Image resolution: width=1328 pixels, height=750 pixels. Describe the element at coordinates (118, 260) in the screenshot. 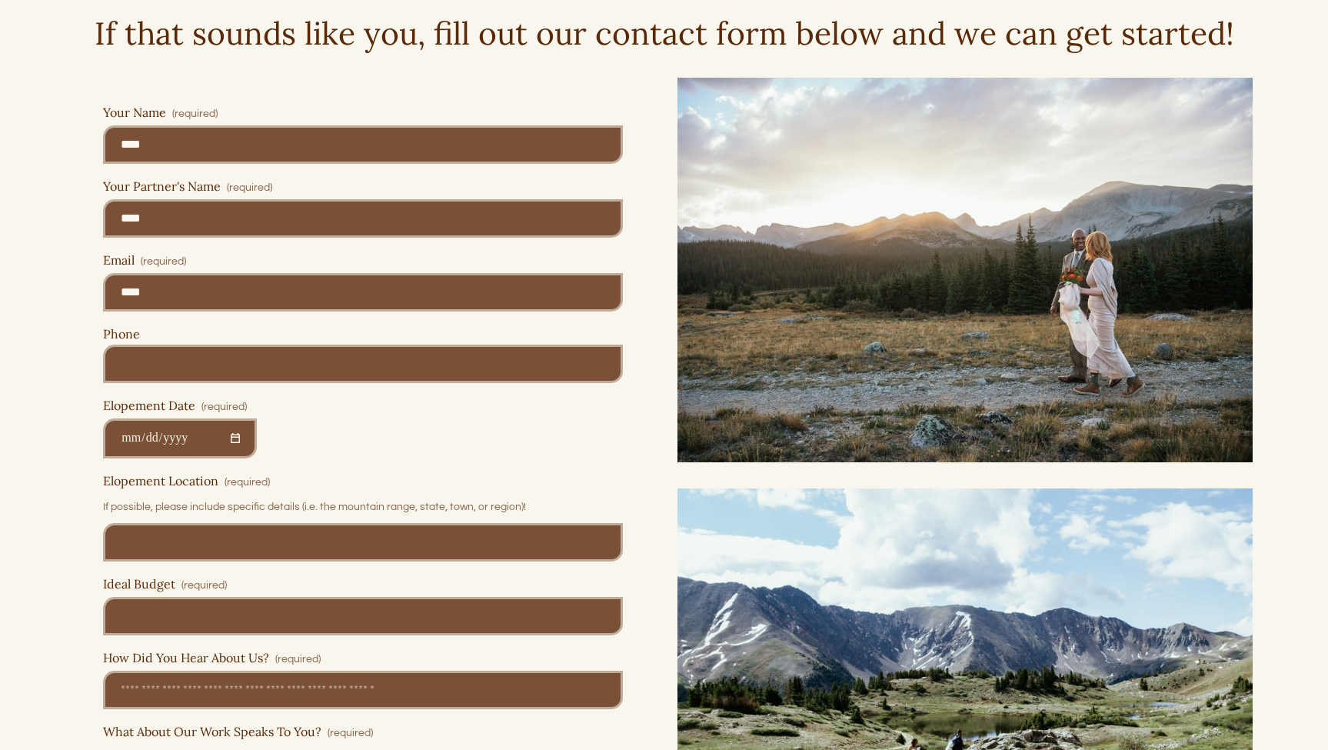

I see `span: Email` at that location.